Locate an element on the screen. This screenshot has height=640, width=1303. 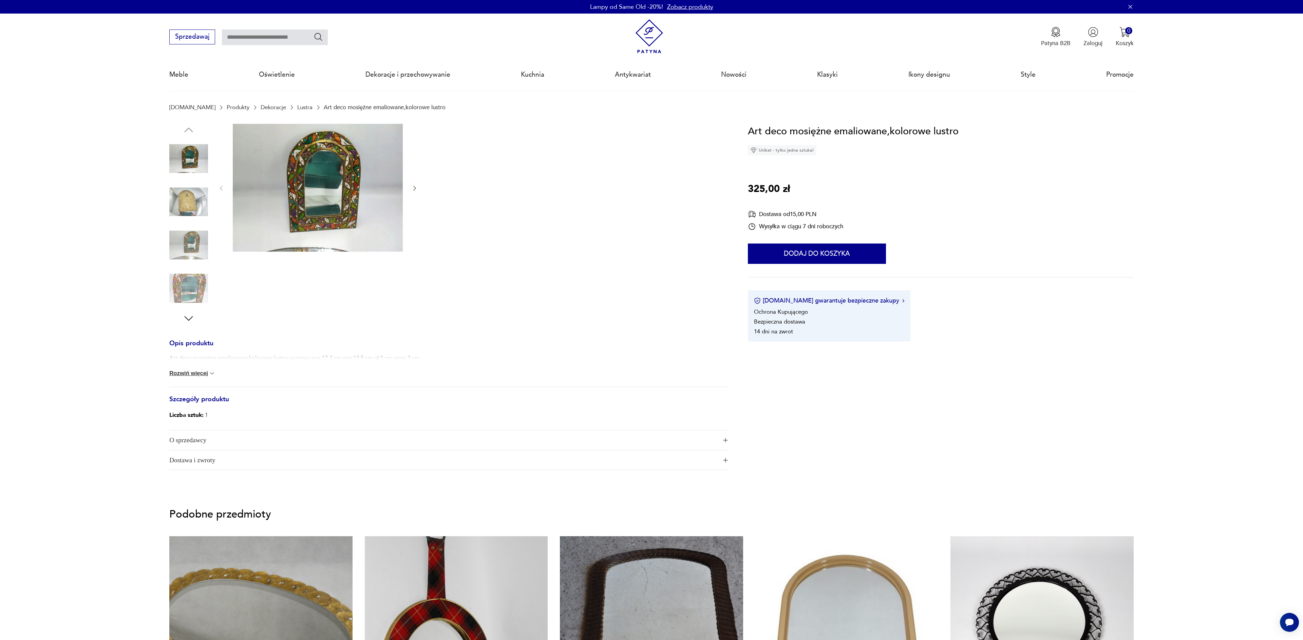
a: Produkty is located at coordinates (238, 107).